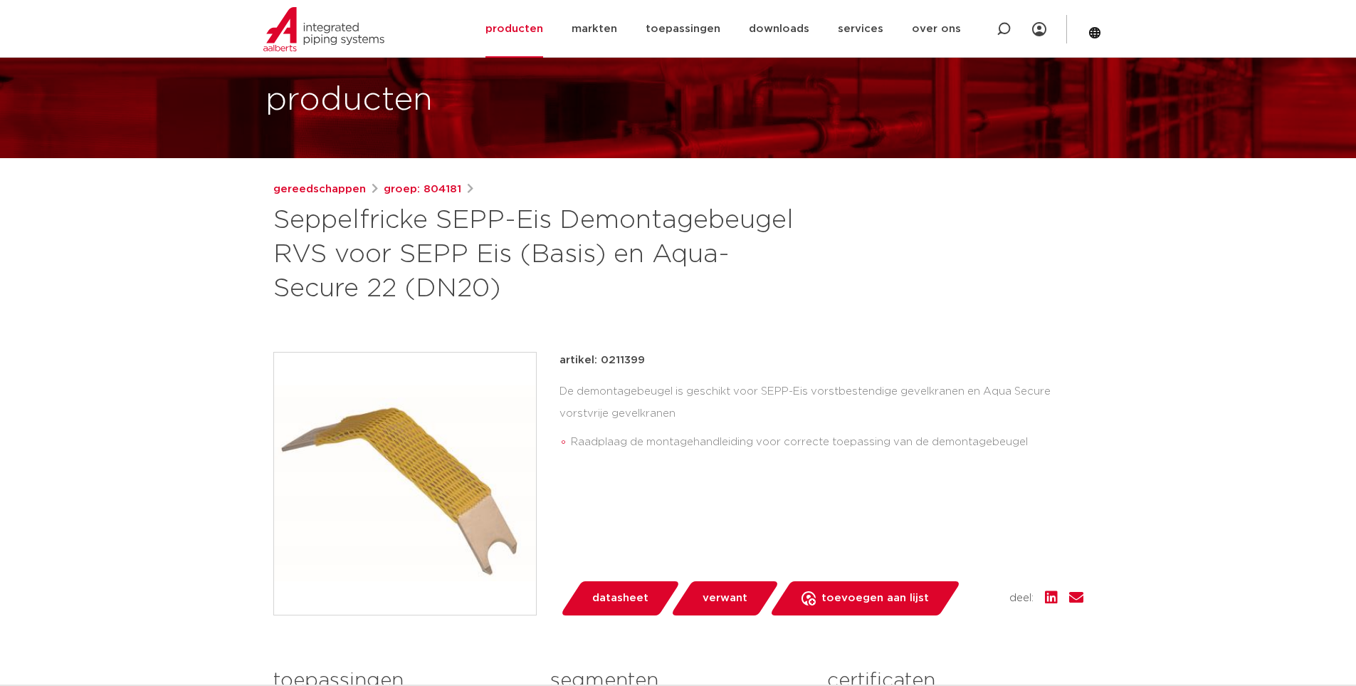 The image size is (1356, 686). I want to click on div: De demontagebeugel is geschikt voor SEPP-Eis vorstbestendige gevelkranen en Aqua Secure vorstvrij..., so click(822, 420).